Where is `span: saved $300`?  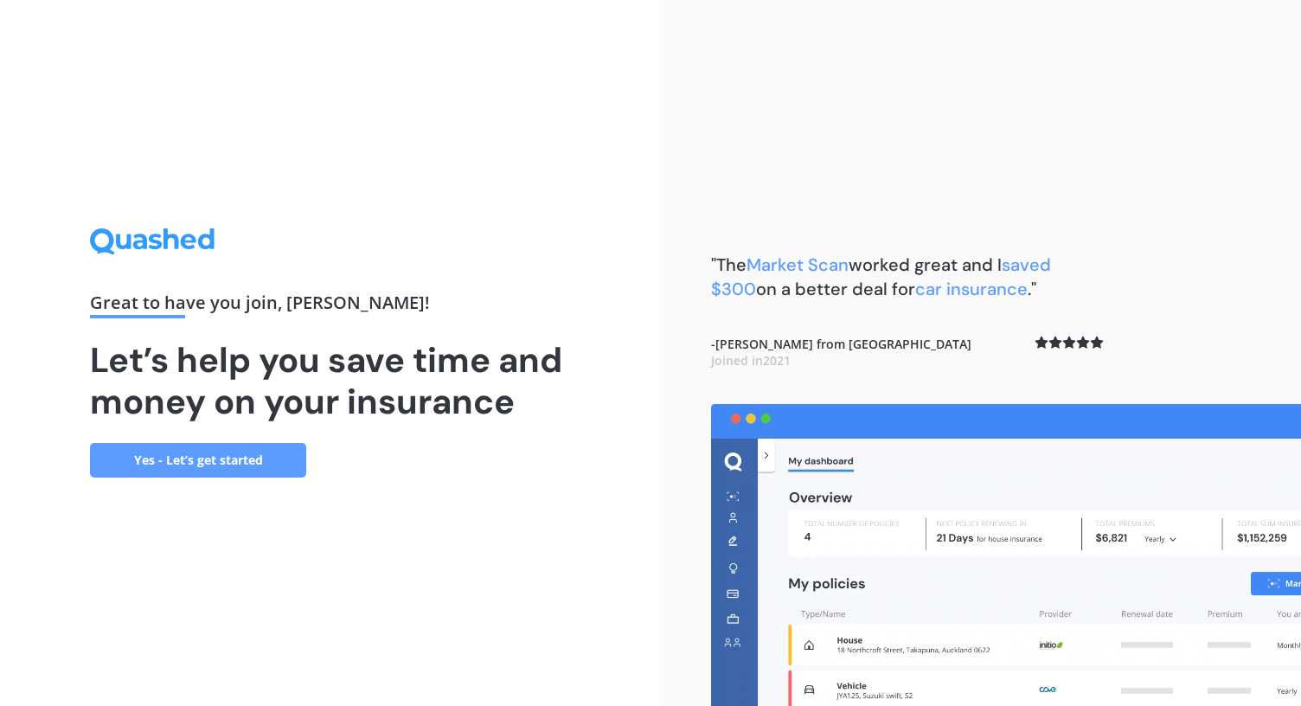
span: saved $300 is located at coordinates (880, 277).